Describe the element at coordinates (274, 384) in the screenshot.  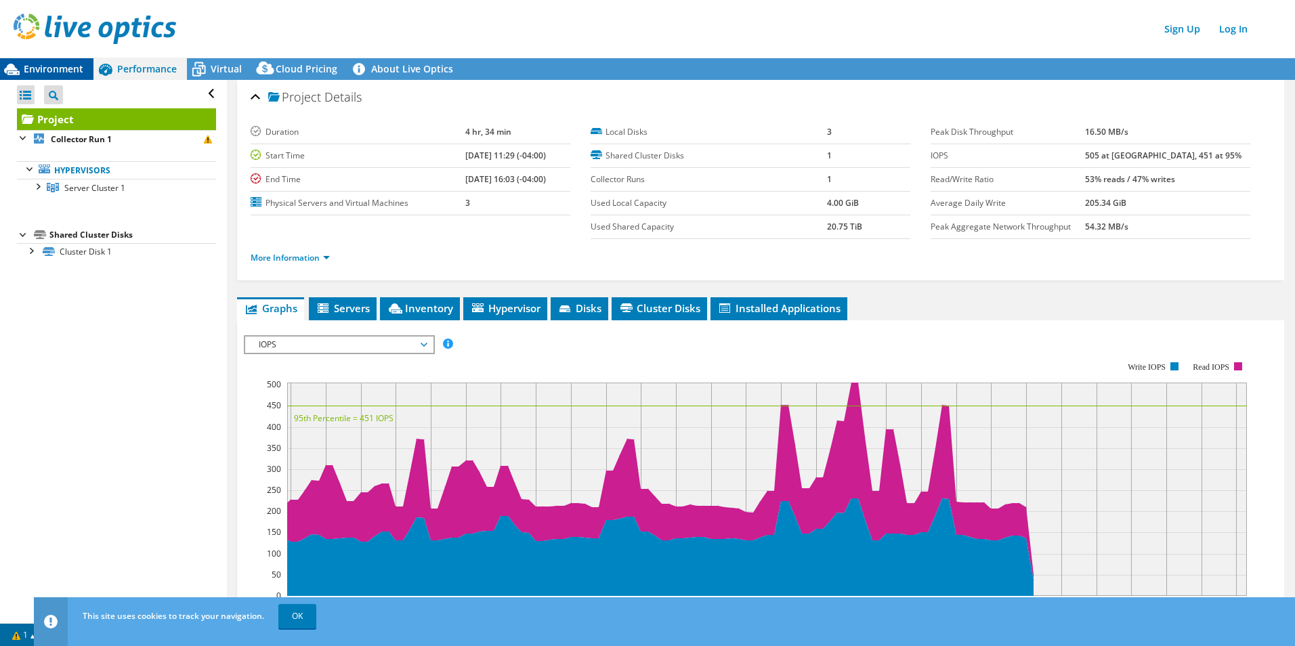
I see `text: 500` at that location.